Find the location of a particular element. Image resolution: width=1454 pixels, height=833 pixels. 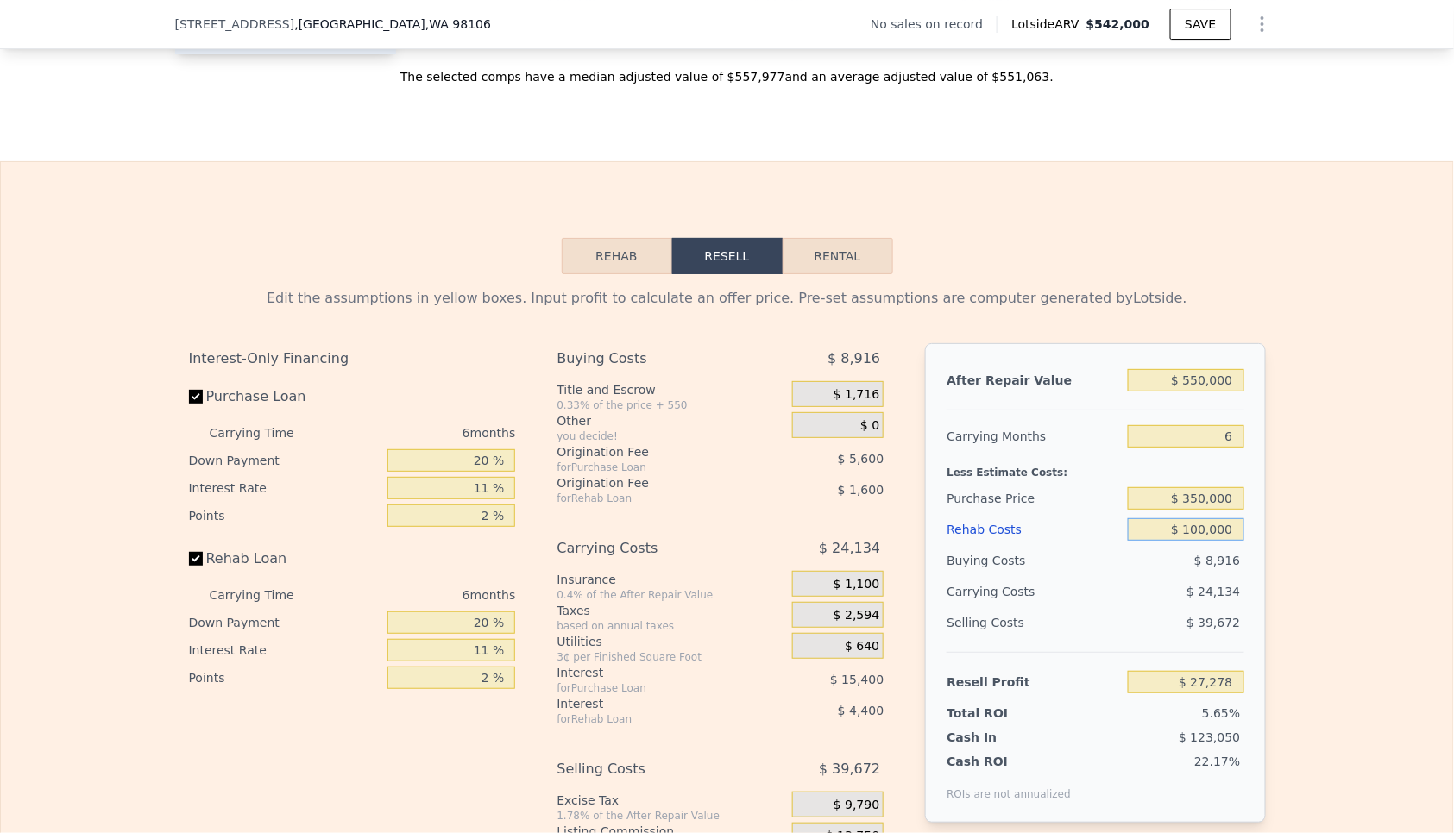

div: Other is located at coordinates (670, 421).